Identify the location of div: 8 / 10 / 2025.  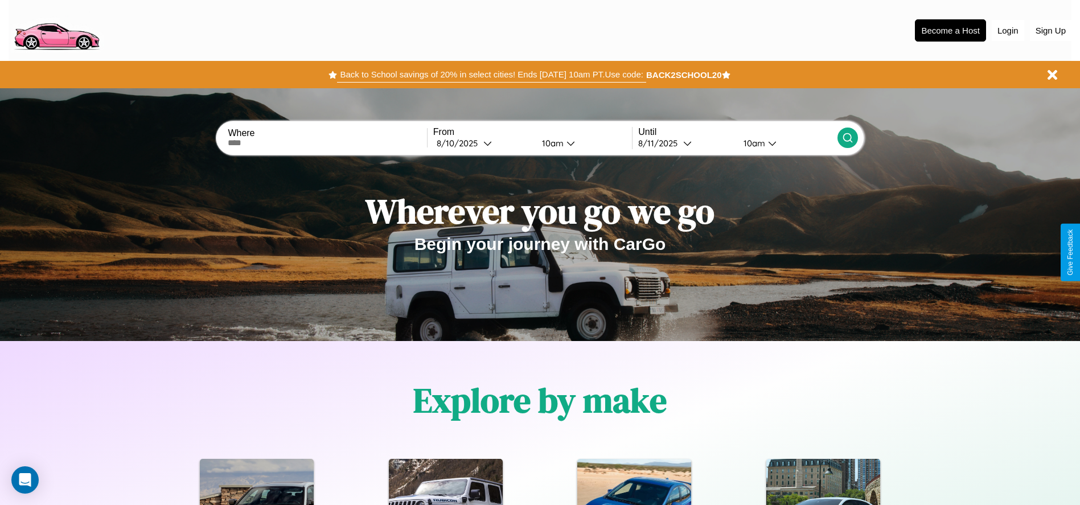
(460, 143).